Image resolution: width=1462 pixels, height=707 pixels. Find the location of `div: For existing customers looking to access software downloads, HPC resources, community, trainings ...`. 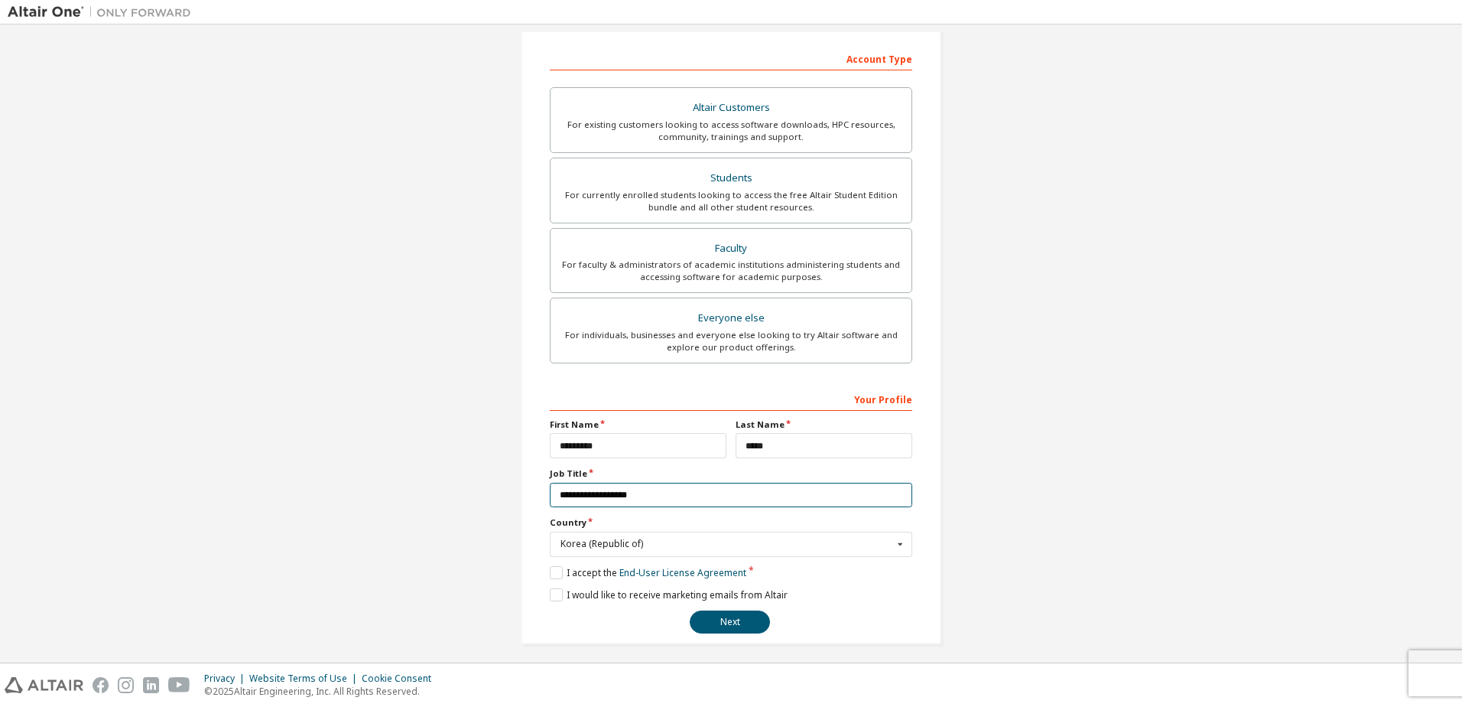

div: For existing customers looking to access software downloads, HPC resources, community, trainings ... is located at coordinates (731, 131).